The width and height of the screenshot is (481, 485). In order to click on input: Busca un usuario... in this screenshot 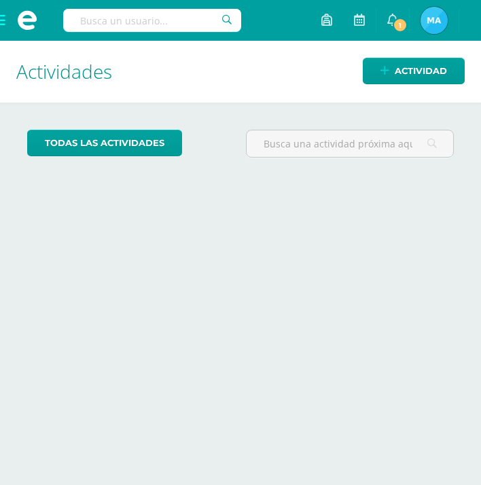, I will do `click(152, 20)`.